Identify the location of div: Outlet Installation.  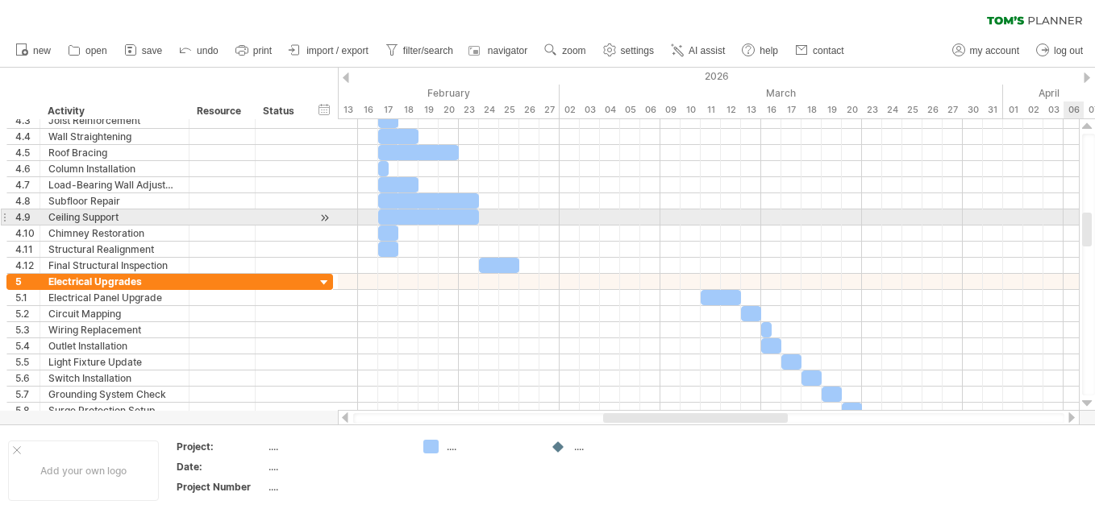
(114, 346).